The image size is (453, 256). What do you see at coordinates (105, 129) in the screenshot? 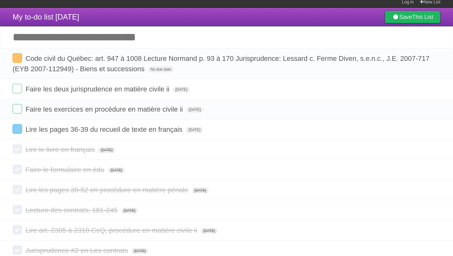
I see `span: Lire les pages 36-39 du recueil de texte en français` at bounding box center [105, 129].